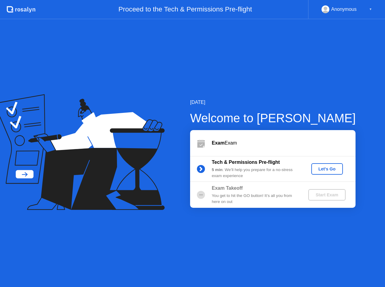 This screenshot has width=385, height=287. I want to click on div: You get to hit the GO button! It’s all you from here on out, so click(255, 198).